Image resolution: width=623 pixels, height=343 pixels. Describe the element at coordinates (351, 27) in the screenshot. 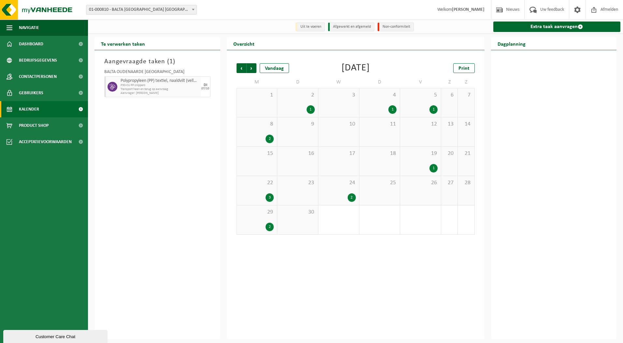

I see `li: Afgewerkt en afgemeld` at that location.